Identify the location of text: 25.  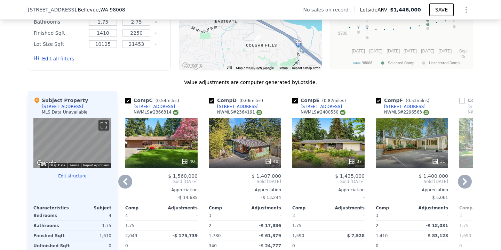
(463, 57).